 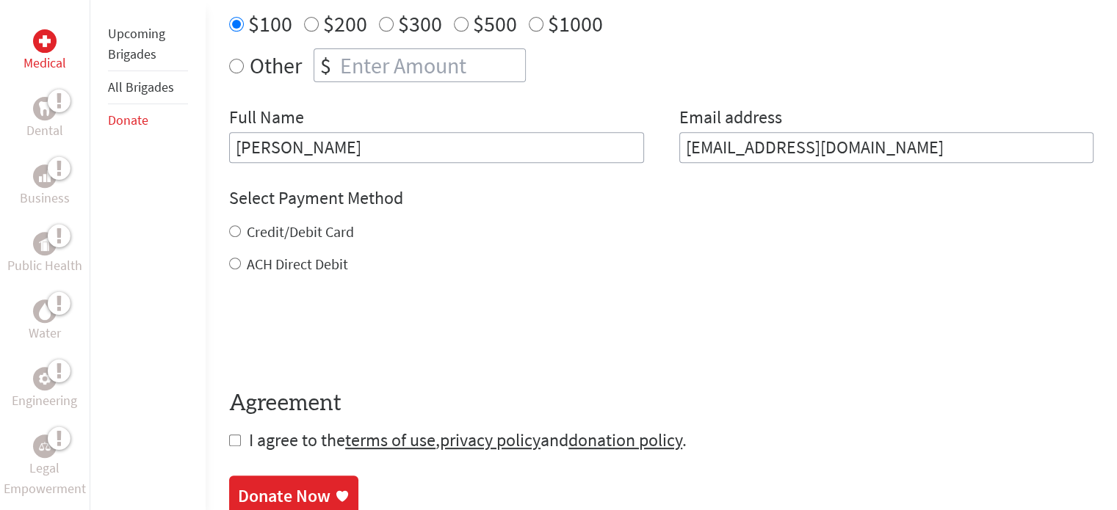 What do you see at coordinates (128, 120) in the screenshot?
I see `a: Donate` at bounding box center [128, 120].